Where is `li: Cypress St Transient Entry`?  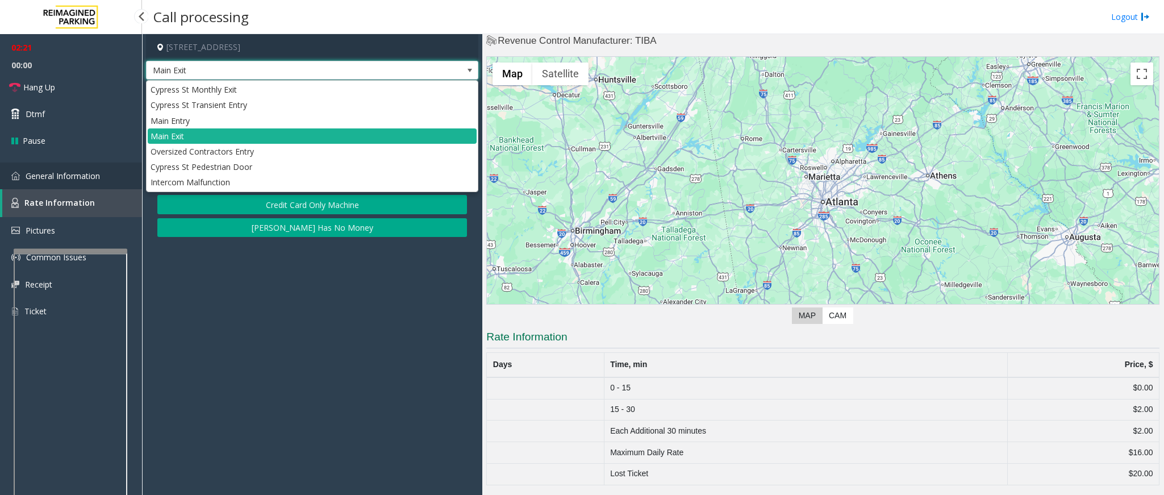 li: Cypress St Transient Entry is located at coordinates (312, 105).